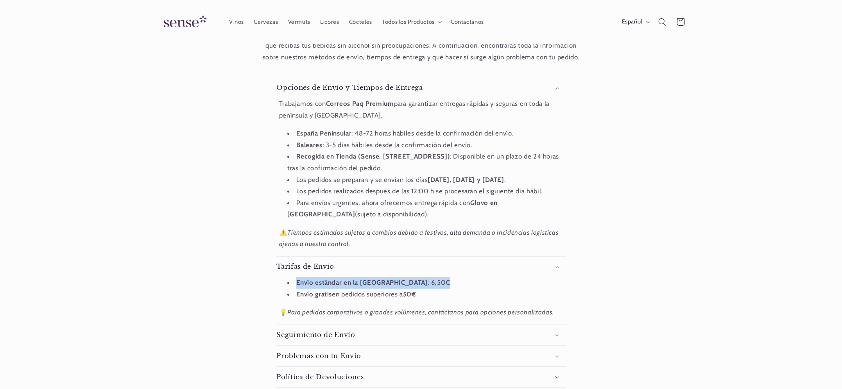  Describe the element at coordinates (320, 377) in the screenshot. I see `h3: Política de Devoluciones` at that location.